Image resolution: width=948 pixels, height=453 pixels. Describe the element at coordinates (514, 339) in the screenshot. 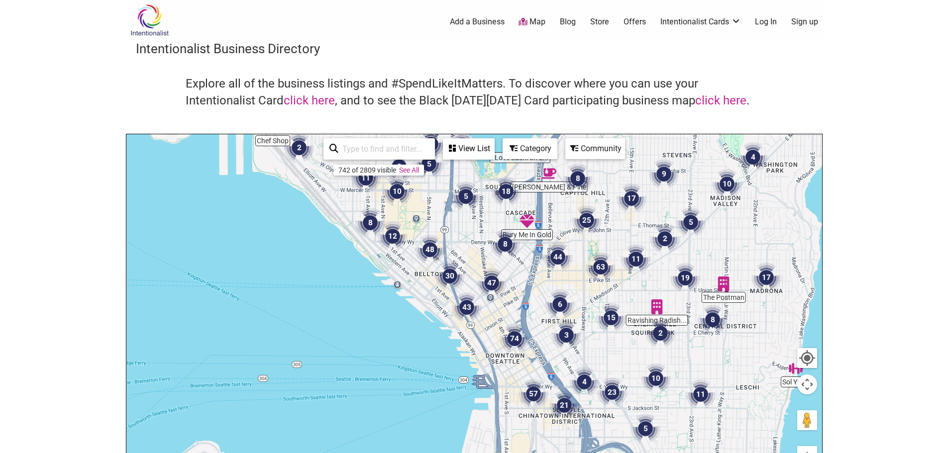

I see `div: 74` at that location.